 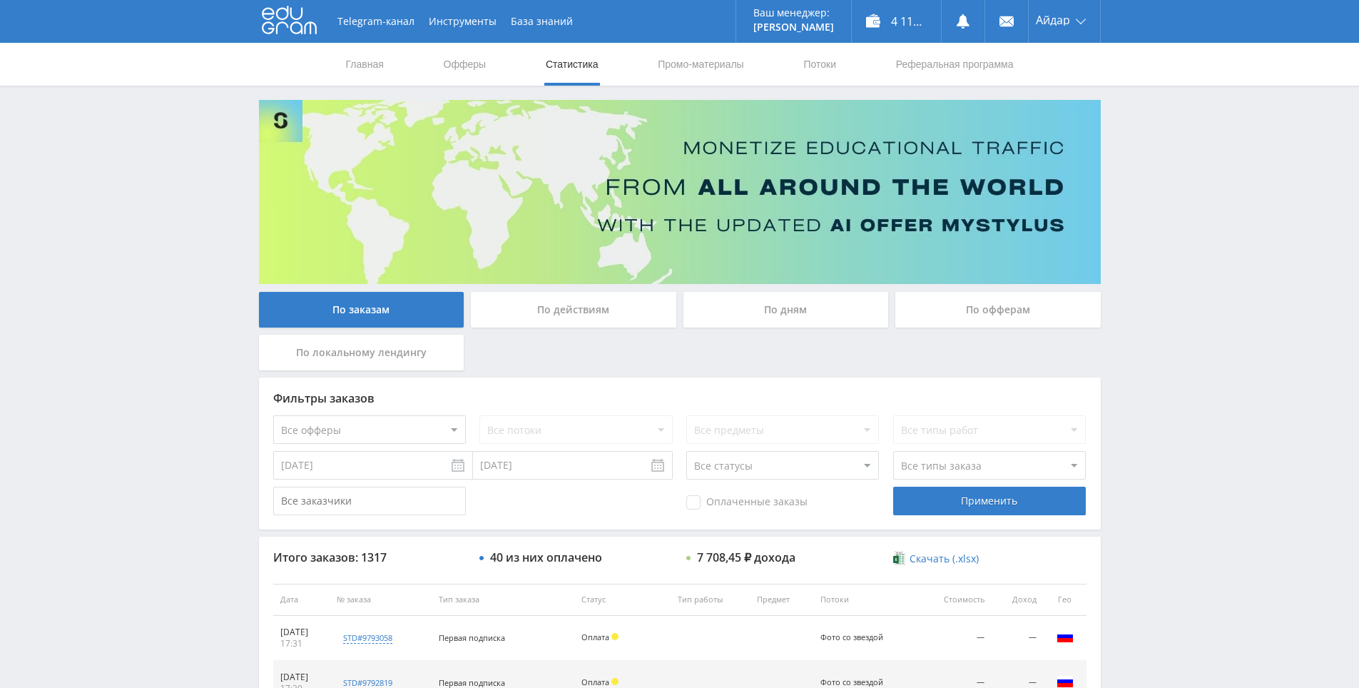 I want to click on th: Тип заказа, so click(x=503, y=599).